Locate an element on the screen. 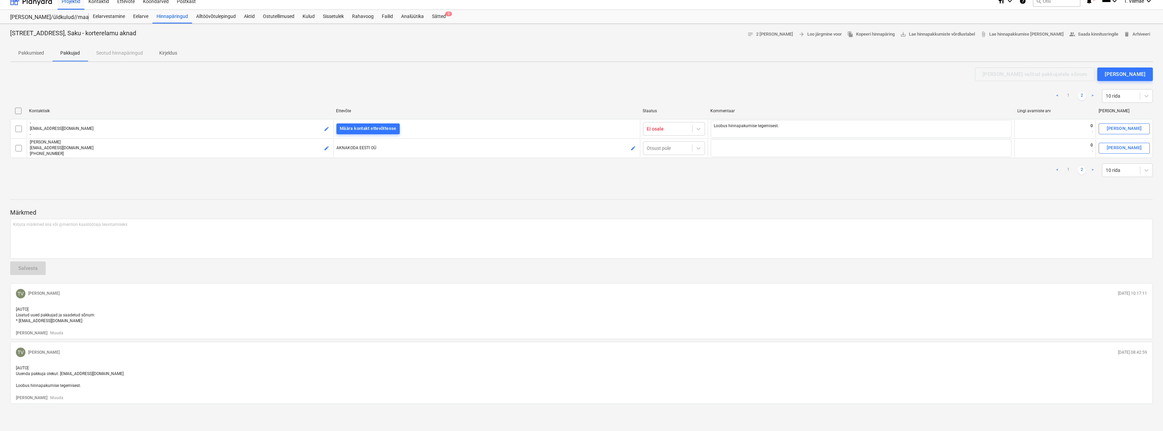 The image size is (1163, 431). button: Määra kontakt ettevõttesse is located at coordinates (368, 129).